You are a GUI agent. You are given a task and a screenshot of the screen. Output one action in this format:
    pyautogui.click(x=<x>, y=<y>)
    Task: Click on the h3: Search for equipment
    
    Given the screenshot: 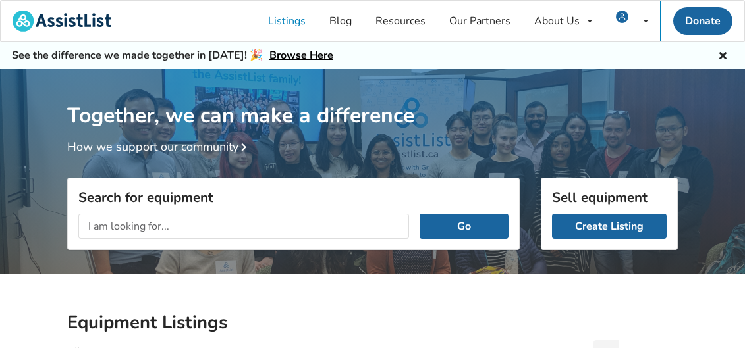 What is the action you would take?
    pyautogui.click(x=293, y=198)
    